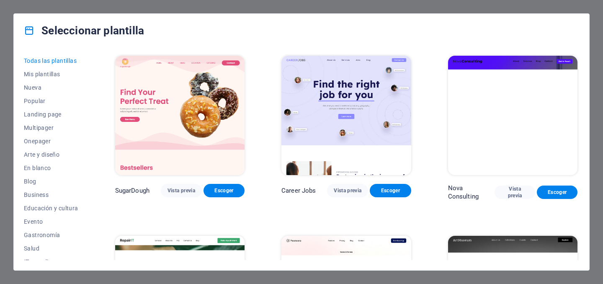 The height and width of the screenshot is (284, 603). Describe the element at coordinates (51, 128) in the screenshot. I see `span: Multipager` at that location.